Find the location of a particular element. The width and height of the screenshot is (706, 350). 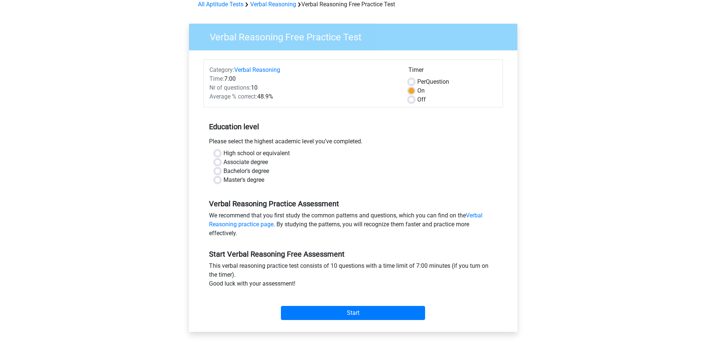

div: Timer is located at coordinates (452, 72).